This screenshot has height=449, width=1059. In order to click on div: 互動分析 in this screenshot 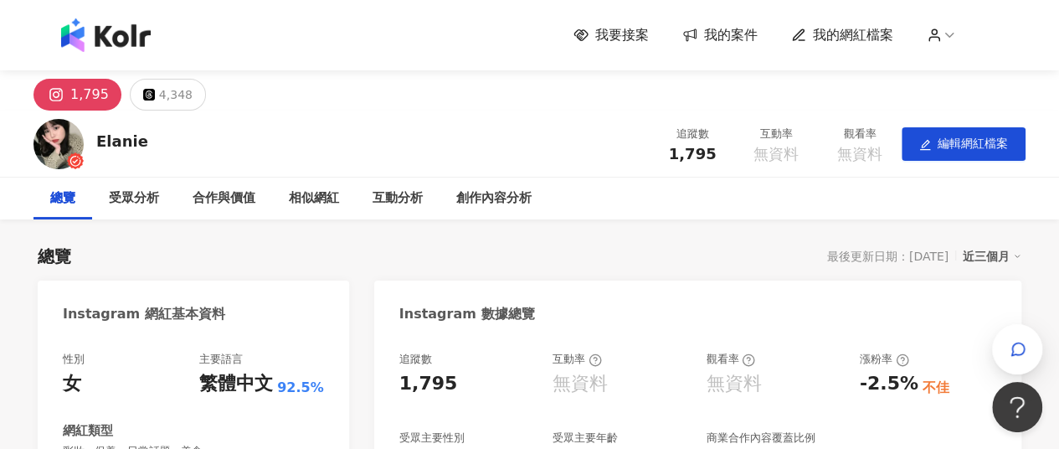, I will do `click(398, 198)`.